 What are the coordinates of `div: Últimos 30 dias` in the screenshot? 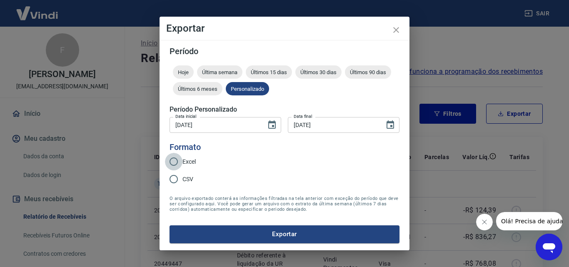 It's located at (318, 72).